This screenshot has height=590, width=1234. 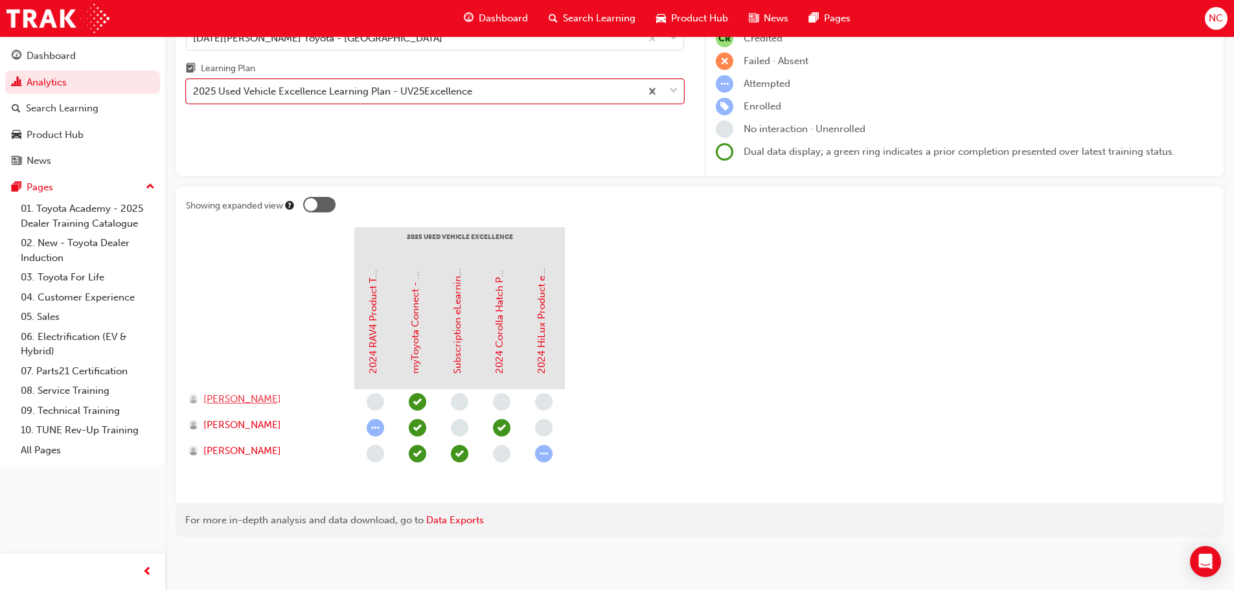 I want to click on button: Pages, so click(x=82, y=187).